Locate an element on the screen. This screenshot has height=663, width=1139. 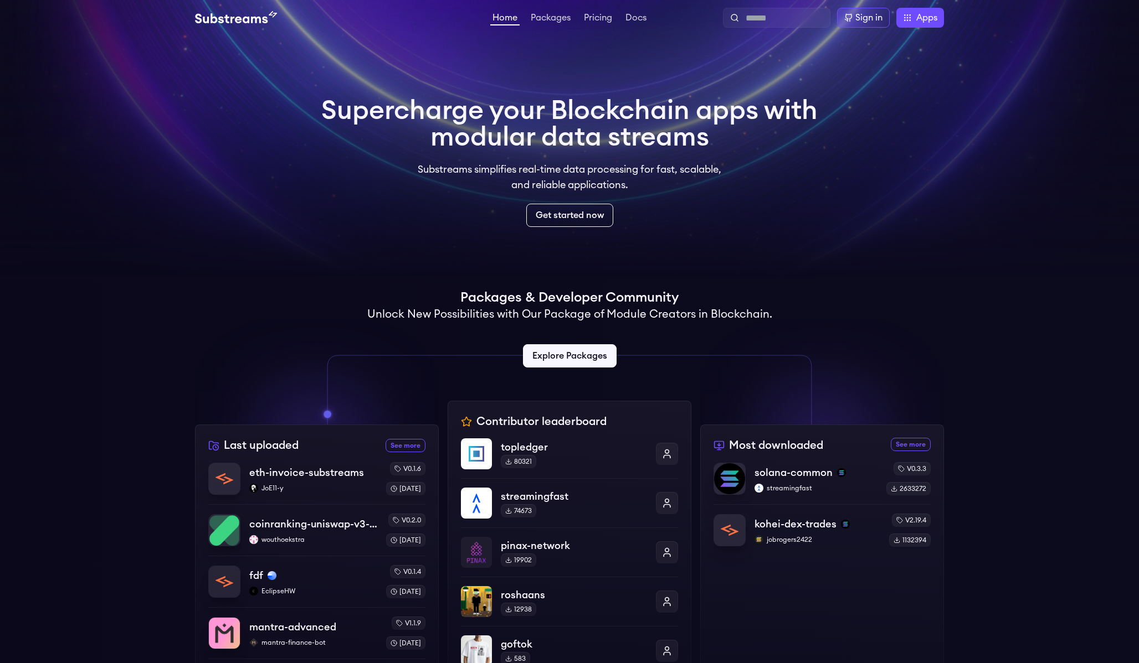
img: eth-invoice-substreams is located at coordinates (224, 479).